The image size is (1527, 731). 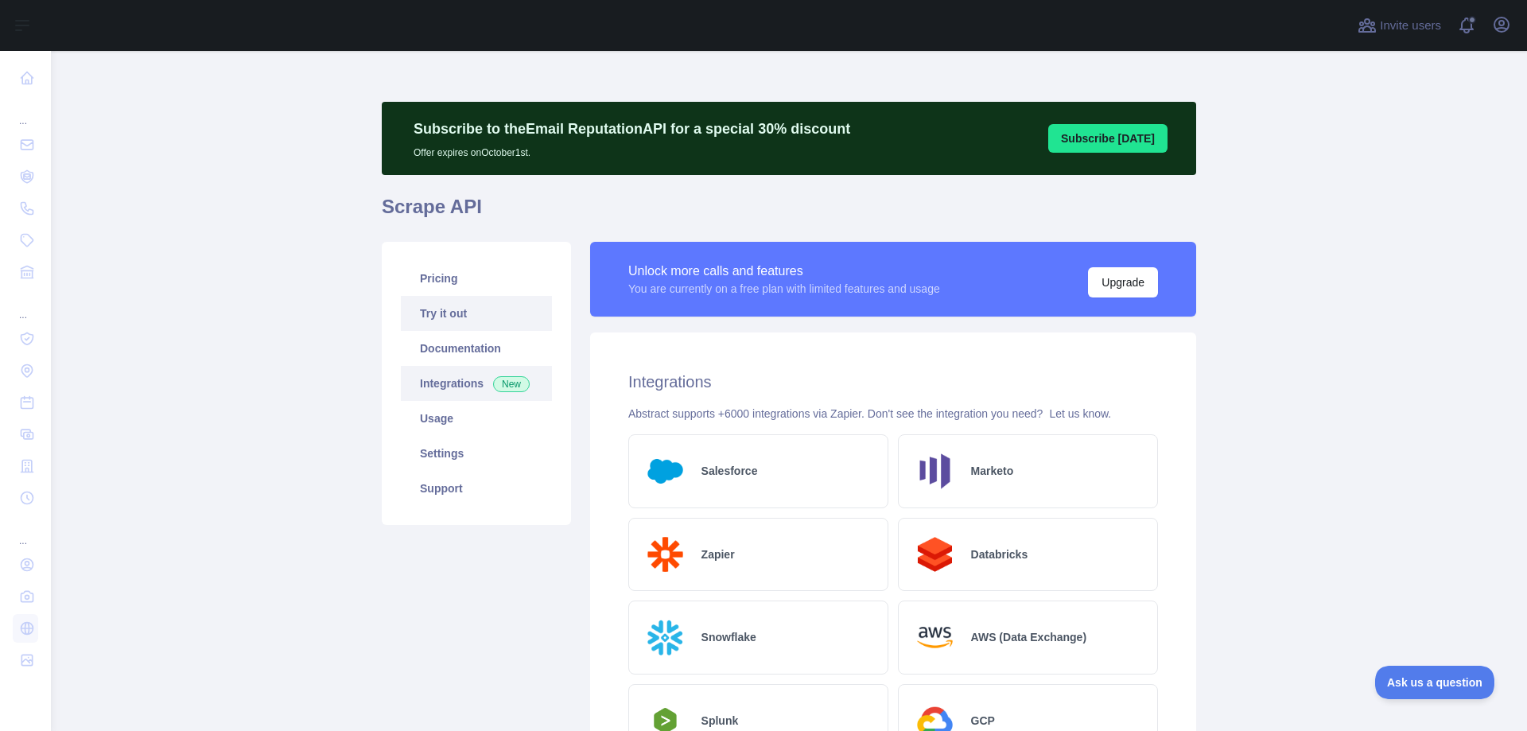 What do you see at coordinates (1410, 25) in the screenshot?
I see `span: Invite users` at bounding box center [1410, 25].